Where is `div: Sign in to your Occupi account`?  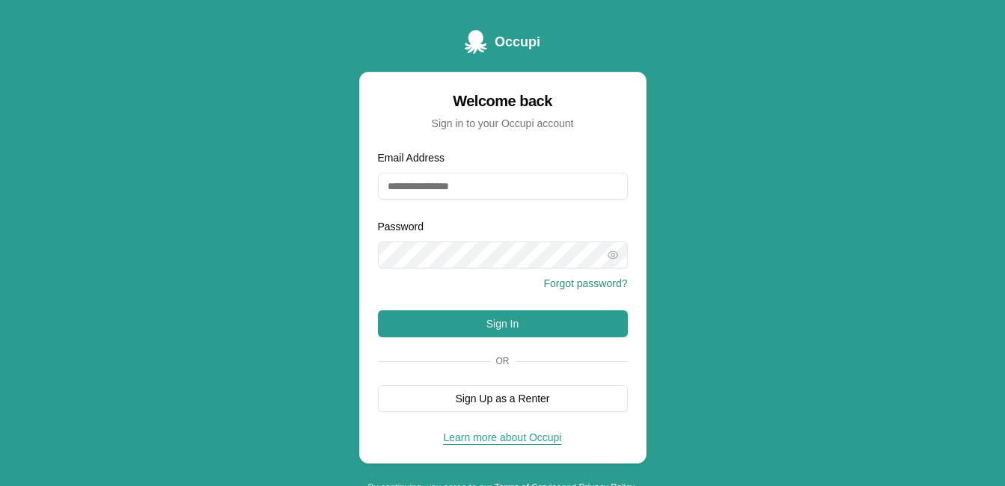
div: Sign in to your Occupi account is located at coordinates (503, 123).